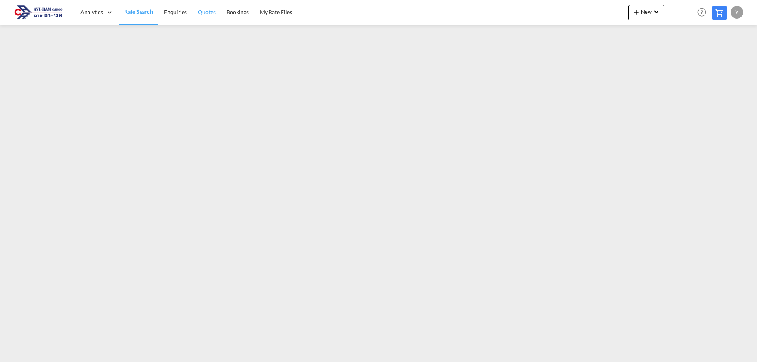 Image resolution: width=757 pixels, height=362 pixels. What do you see at coordinates (138, 11) in the screenshot?
I see `span: Rate Search` at bounding box center [138, 11].